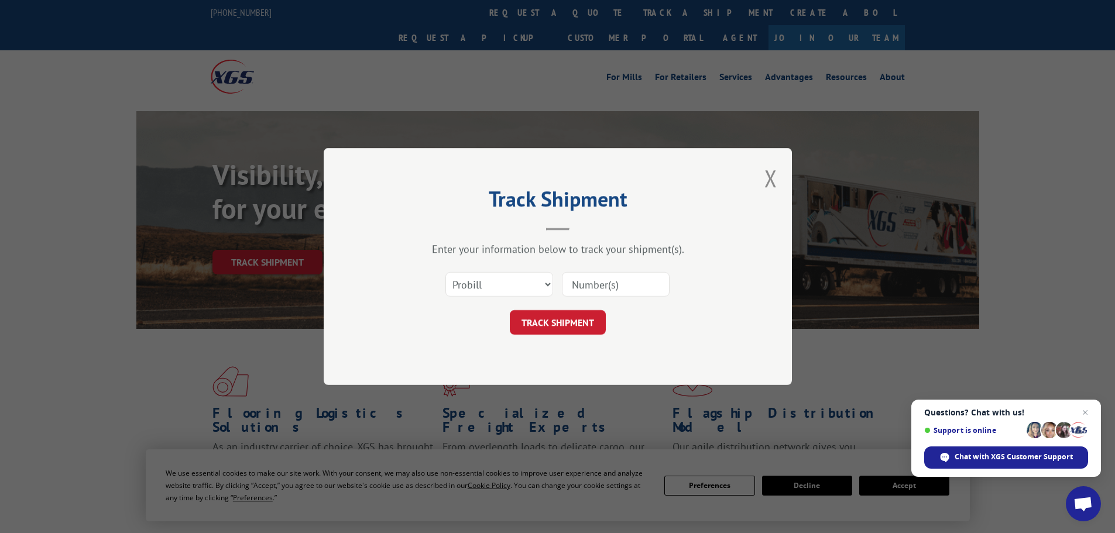 The height and width of the screenshot is (533, 1115). Describe the element at coordinates (973, 430) in the screenshot. I see `span: Support is online` at that location.